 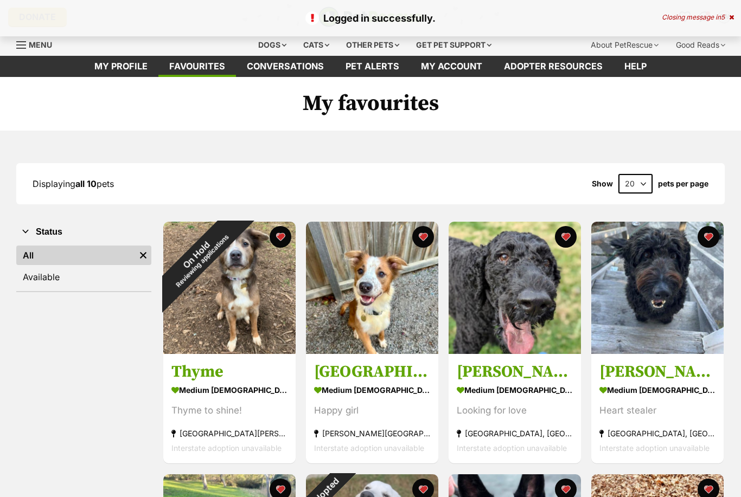 What do you see at coordinates (635, 66) in the screenshot?
I see `a: Help` at bounding box center [635, 66].